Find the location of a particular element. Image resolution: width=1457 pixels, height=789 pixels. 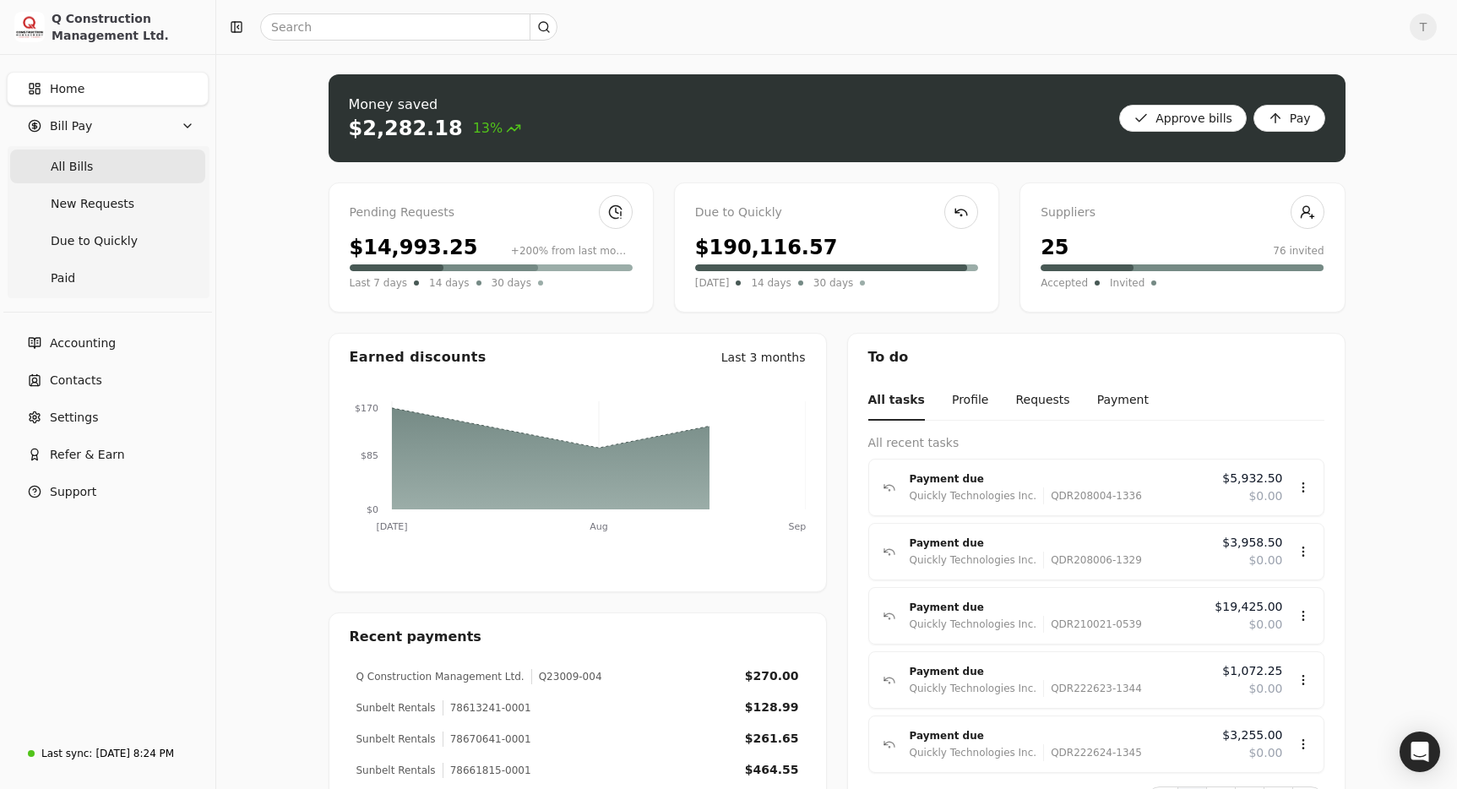

div: $190,116.57 is located at coordinates (766, 247).